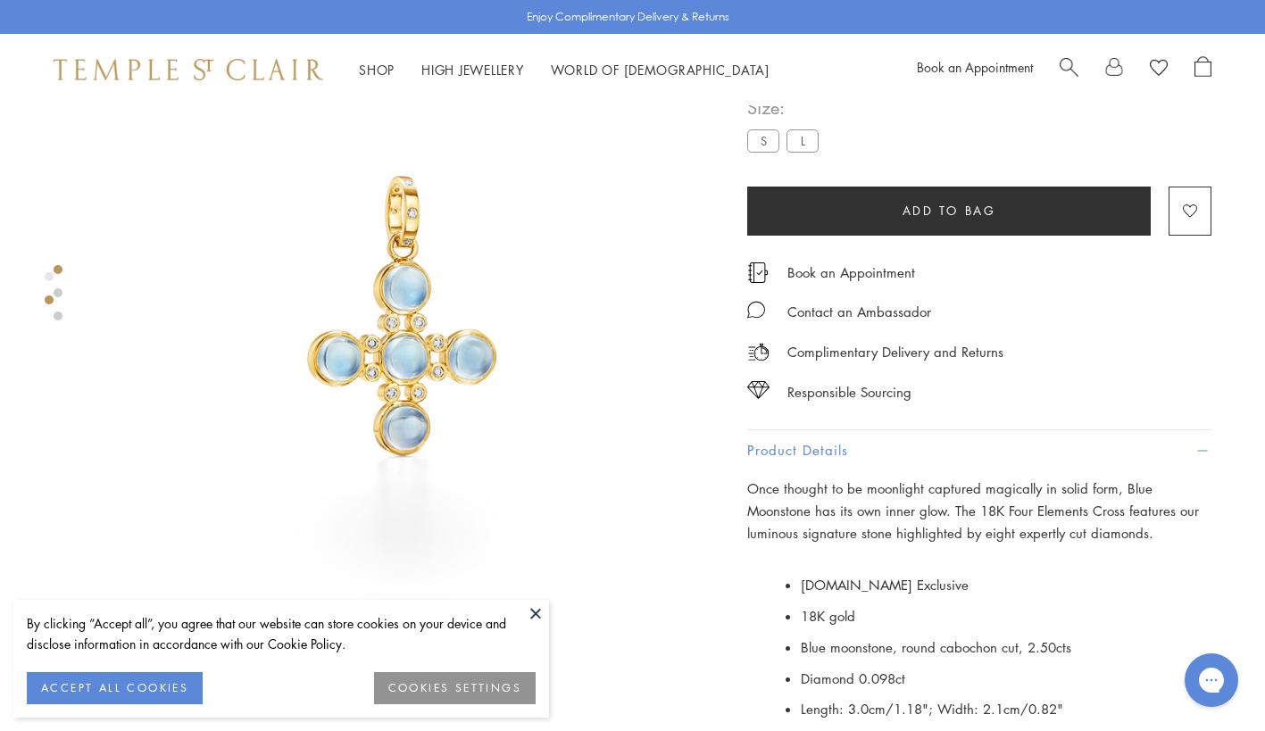  What do you see at coordinates (564, 70) in the screenshot?
I see `nav: Main navigation` at bounding box center [564, 70].